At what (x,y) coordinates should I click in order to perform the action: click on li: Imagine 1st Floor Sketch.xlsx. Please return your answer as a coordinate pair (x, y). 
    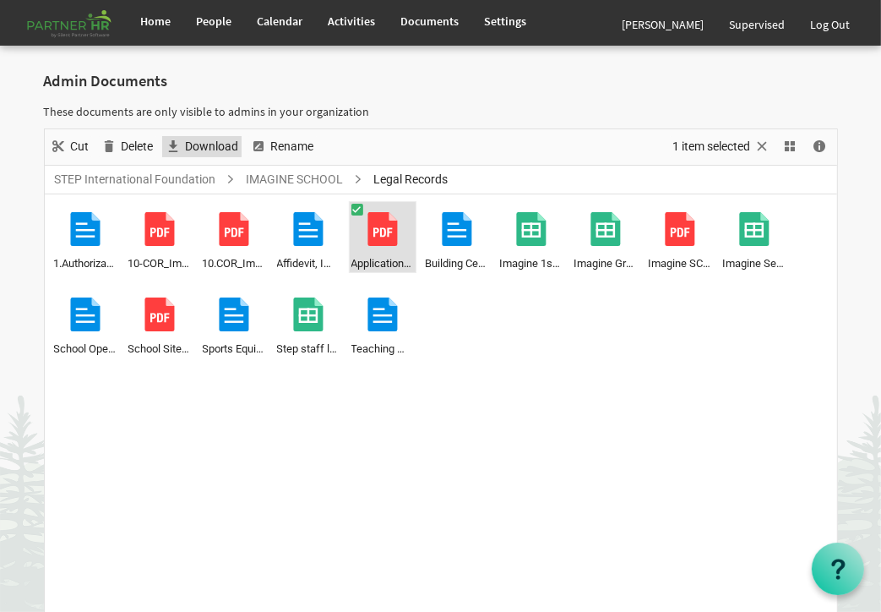
    Looking at the image, I should click on (531, 237).